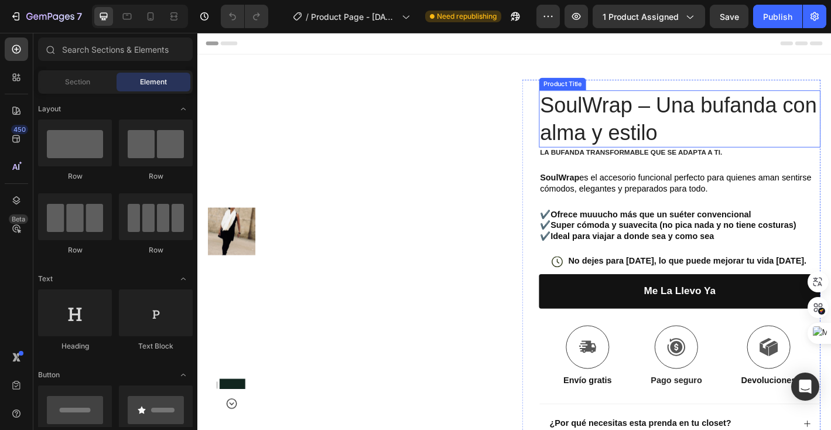  Describe the element at coordinates (405, 57) in the screenshot. I see `div: Product Title` at that location.